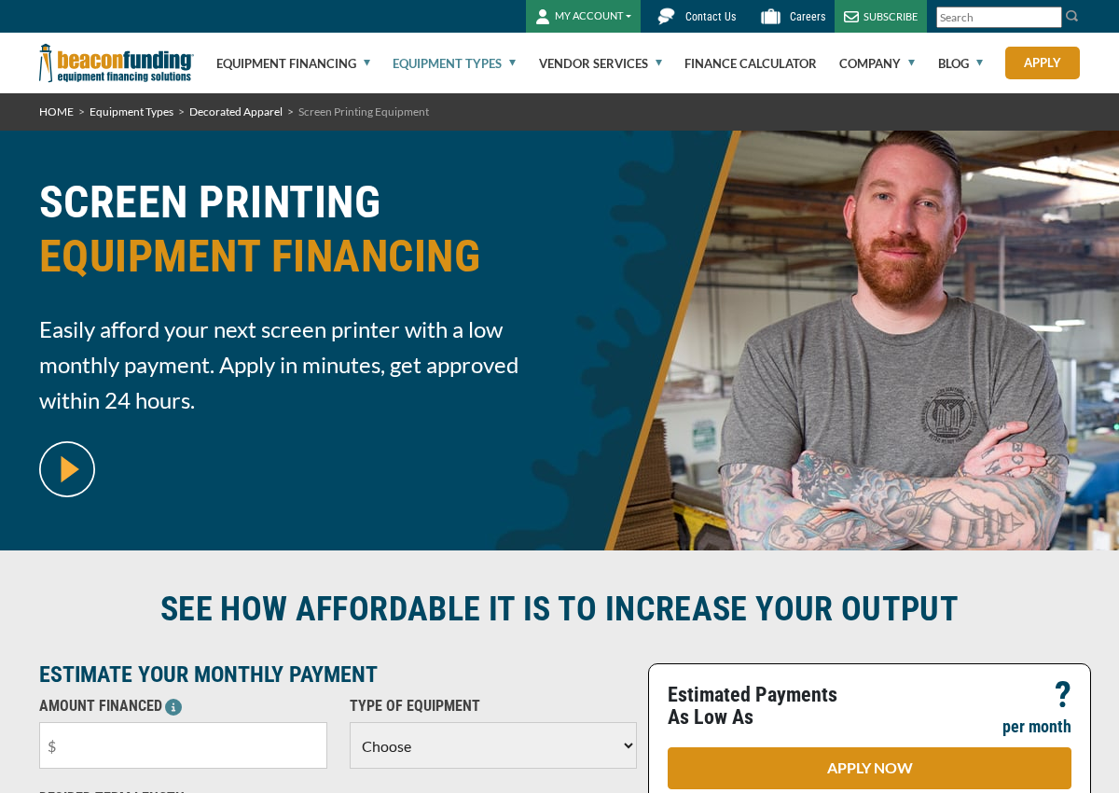 This screenshot has height=793, width=1119. Describe the element at coordinates (338, 674) in the screenshot. I see `p: ESTIMATE YOUR MONTHLY PAYMENT` at that location.